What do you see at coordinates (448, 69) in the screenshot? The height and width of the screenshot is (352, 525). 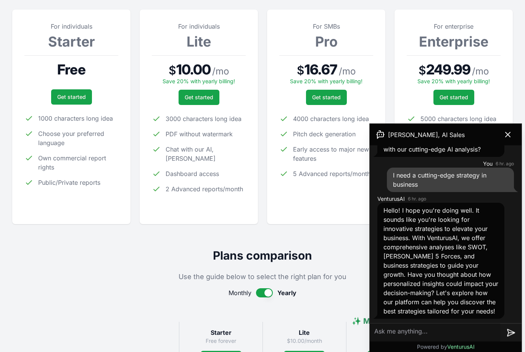 I see `span: 249.99` at bounding box center [448, 69].